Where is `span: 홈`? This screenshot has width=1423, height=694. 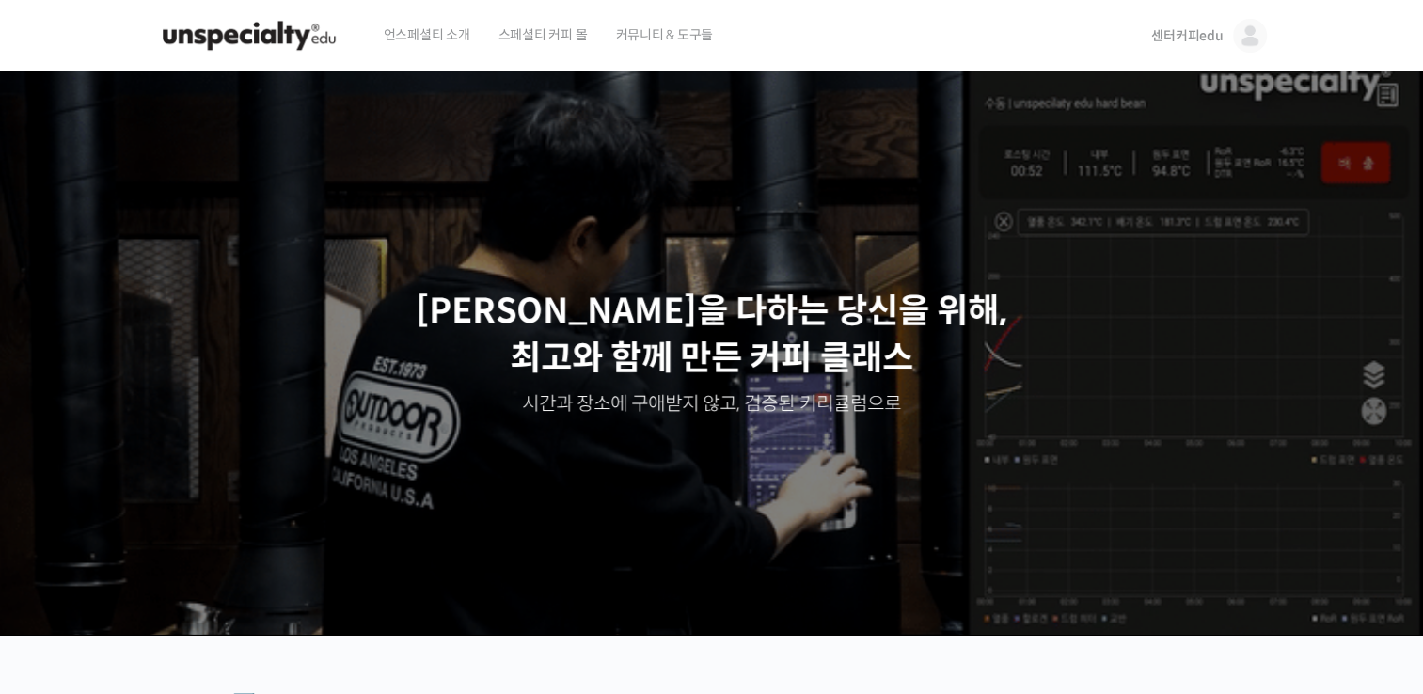 span: 홈 is located at coordinates (65, 574).